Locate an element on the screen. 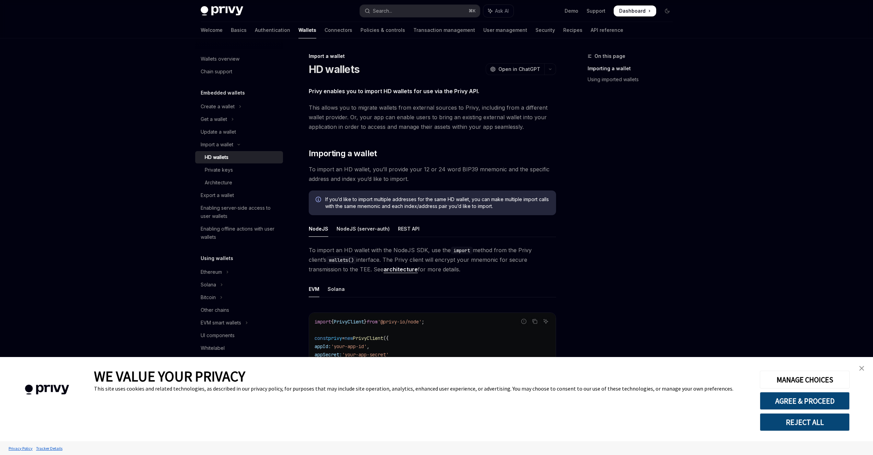 Image resolution: width=873 pixels, height=455 pixels. button: Toggle Get a wallet section is located at coordinates (239, 119).